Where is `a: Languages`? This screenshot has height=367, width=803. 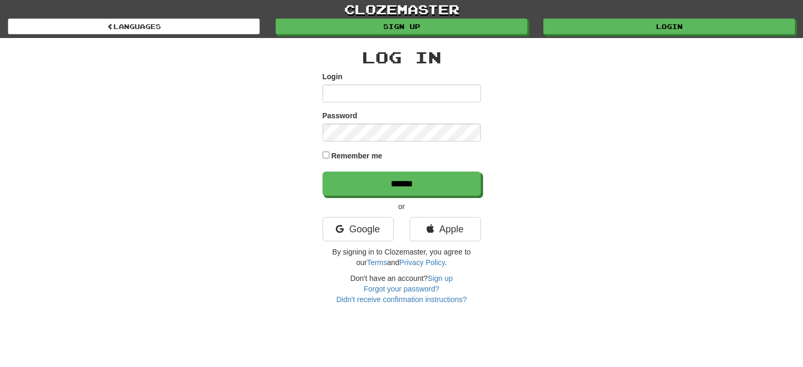 a: Languages is located at coordinates (133, 26).